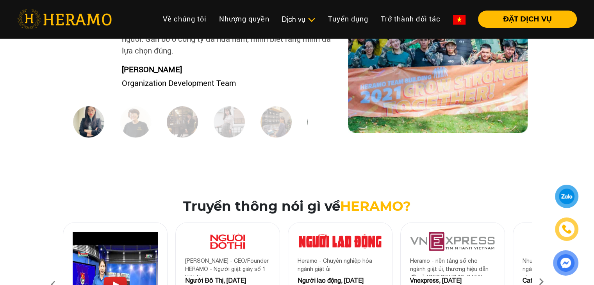  What do you see at coordinates (340, 241) in the screenshot?
I see `img: 10.png` at bounding box center [340, 241].